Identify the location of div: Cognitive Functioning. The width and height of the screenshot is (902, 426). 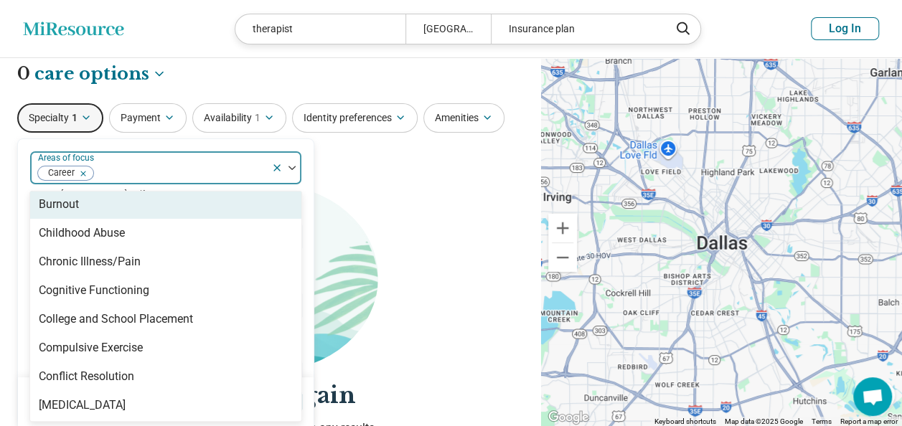
(94, 291).